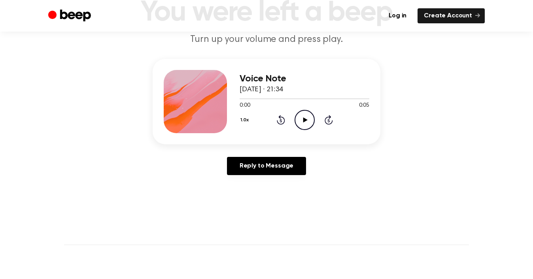 This screenshot has width=533, height=279. What do you see at coordinates (451, 16) in the screenshot?
I see `a: Create Account` at bounding box center [451, 16].